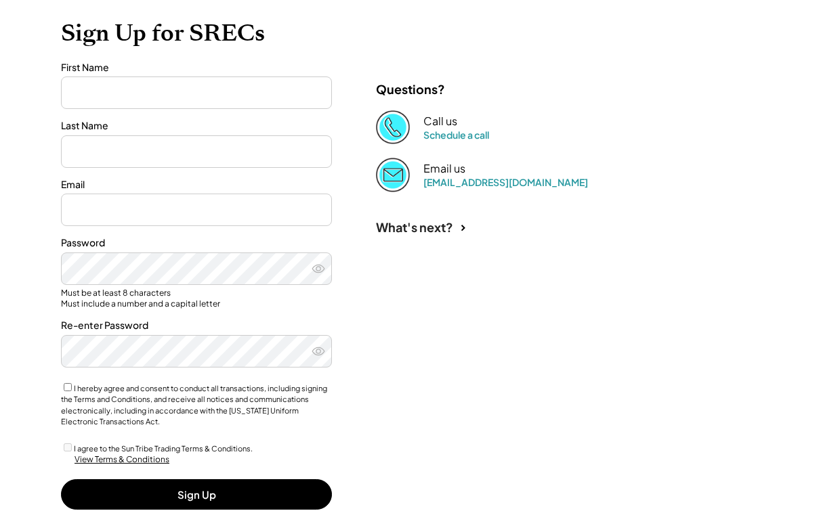 The height and width of the screenshot is (513, 840). I want to click on img: Email%202%403x.png, so click(393, 175).